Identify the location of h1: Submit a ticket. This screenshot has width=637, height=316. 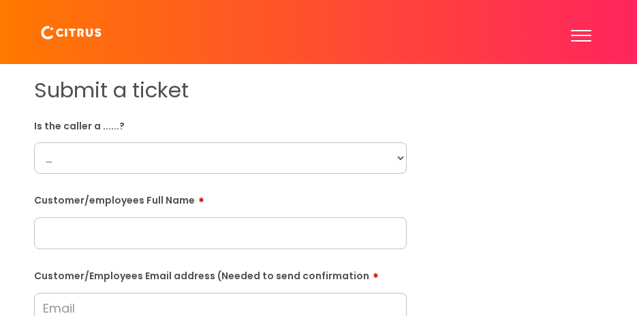
(220, 90).